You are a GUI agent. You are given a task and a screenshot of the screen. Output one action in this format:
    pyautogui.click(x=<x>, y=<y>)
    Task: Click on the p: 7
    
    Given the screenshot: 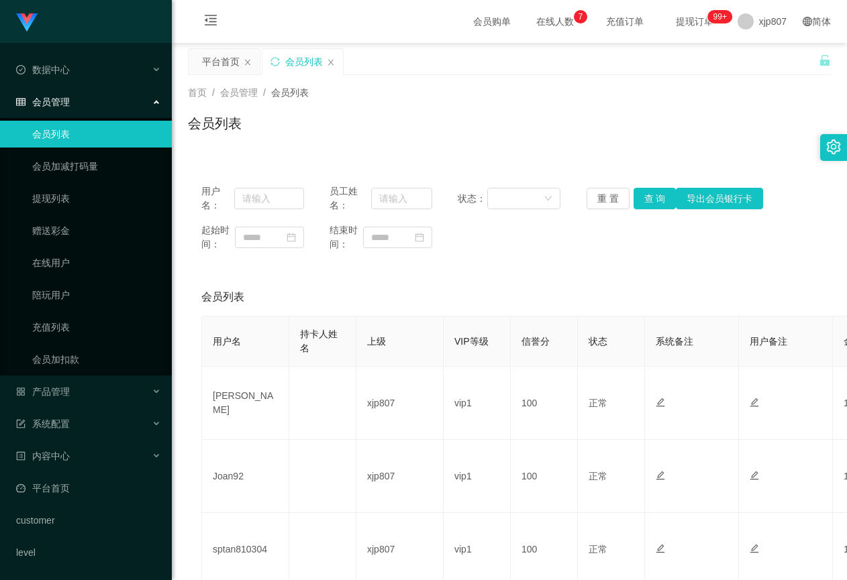 What is the action you would take?
    pyautogui.click(x=580, y=17)
    